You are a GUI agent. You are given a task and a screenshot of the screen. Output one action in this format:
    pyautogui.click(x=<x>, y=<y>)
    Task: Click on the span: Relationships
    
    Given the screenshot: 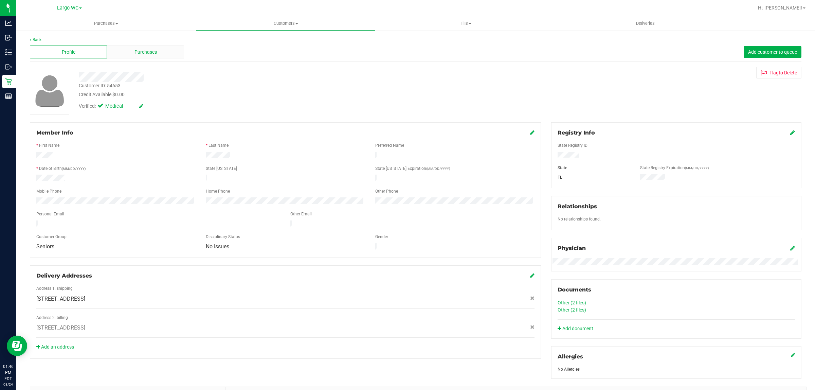 What is the action you would take?
    pyautogui.click(x=577, y=206)
    